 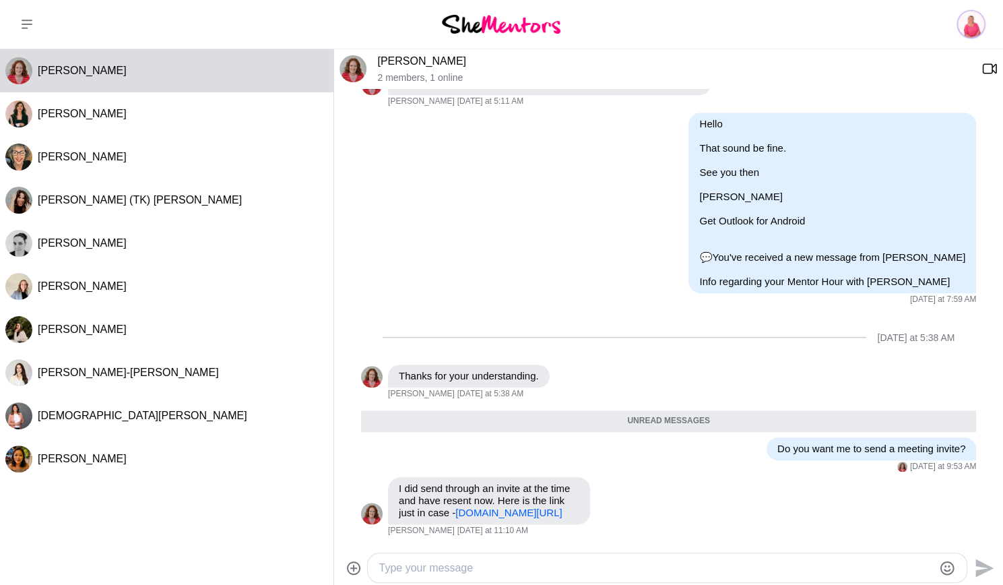 What do you see at coordinates (832, 124) in the screenshot?
I see `p: Hello` at bounding box center [832, 124].